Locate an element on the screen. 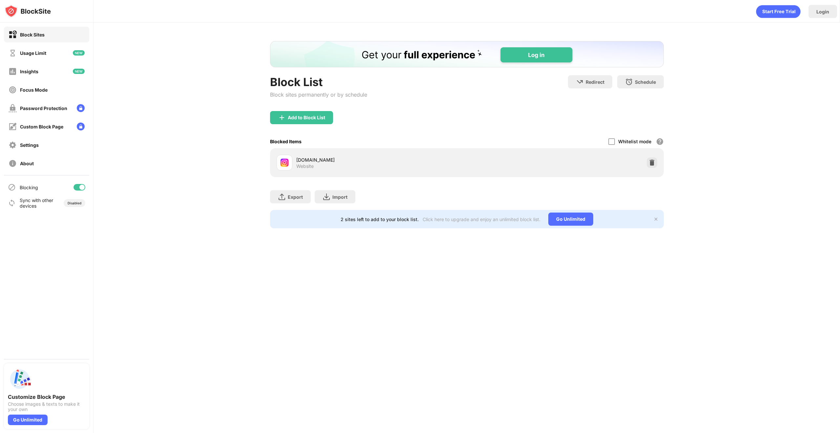 The width and height of the screenshot is (840, 433). img: block-on.svg is located at coordinates (12, 34).